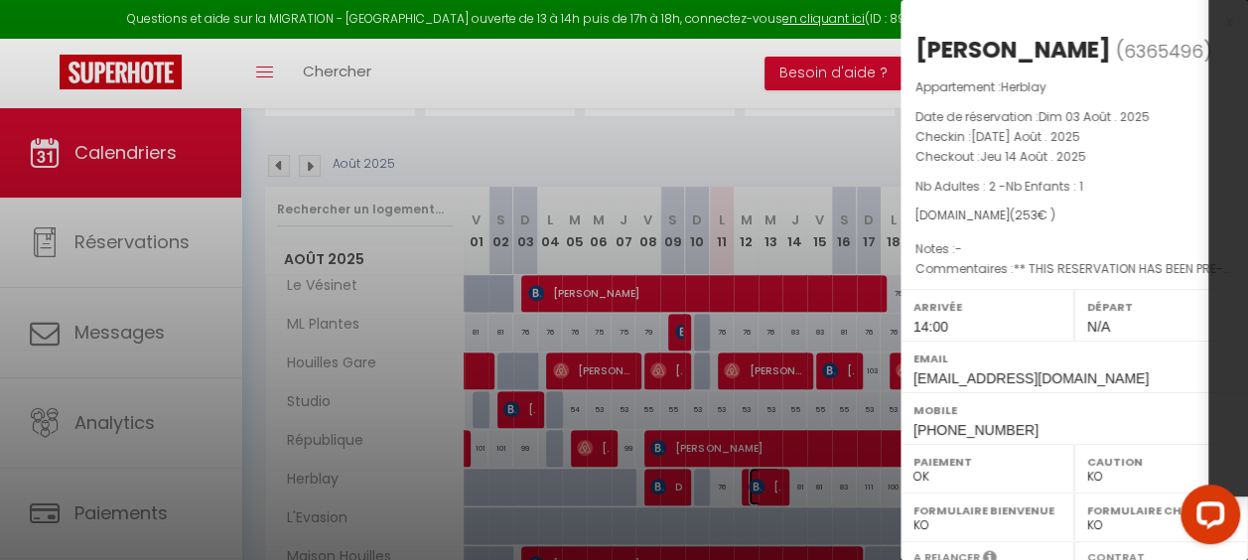 Image resolution: width=1248 pixels, height=560 pixels. Describe the element at coordinates (275, 123) in the screenshot. I see `div: Mots-clés` at that location.